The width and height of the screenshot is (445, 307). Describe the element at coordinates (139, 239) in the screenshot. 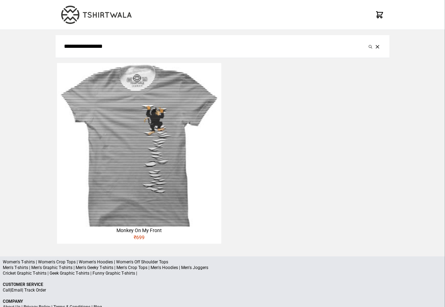

I see `div: ₹ 699` at that location.